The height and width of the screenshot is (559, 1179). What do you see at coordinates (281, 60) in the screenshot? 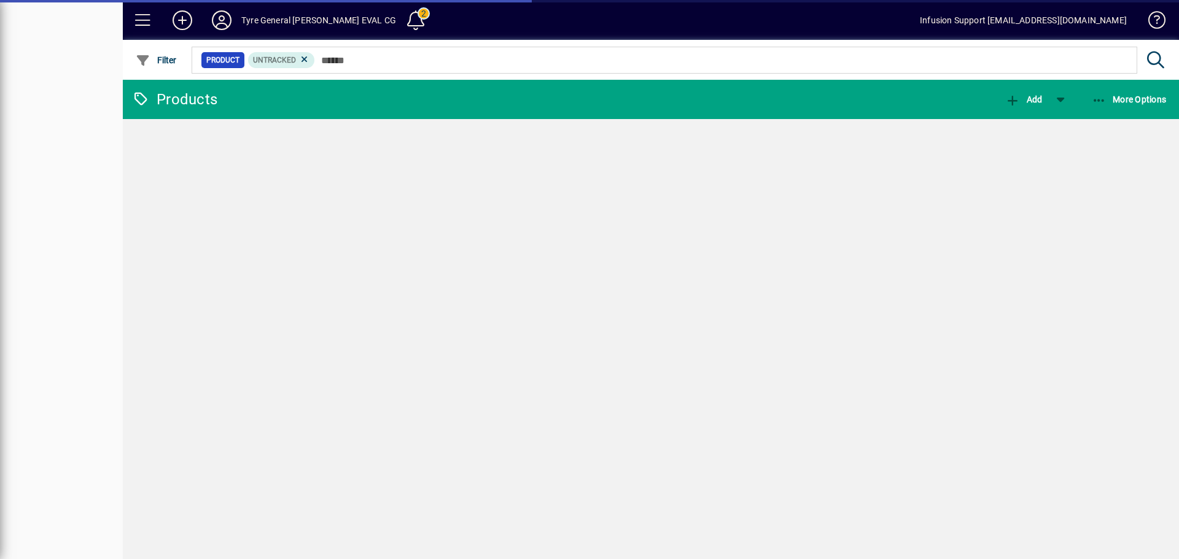
I see `mat-chip: Quantity Tracking Status: Untracked` at bounding box center [281, 60].